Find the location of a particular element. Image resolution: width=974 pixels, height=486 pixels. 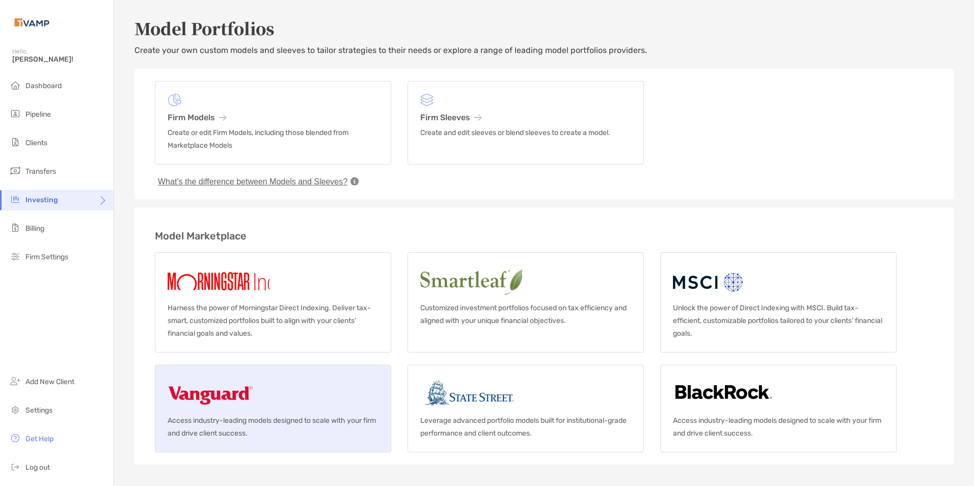

span: Pipeline is located at coordinates (38, 114).